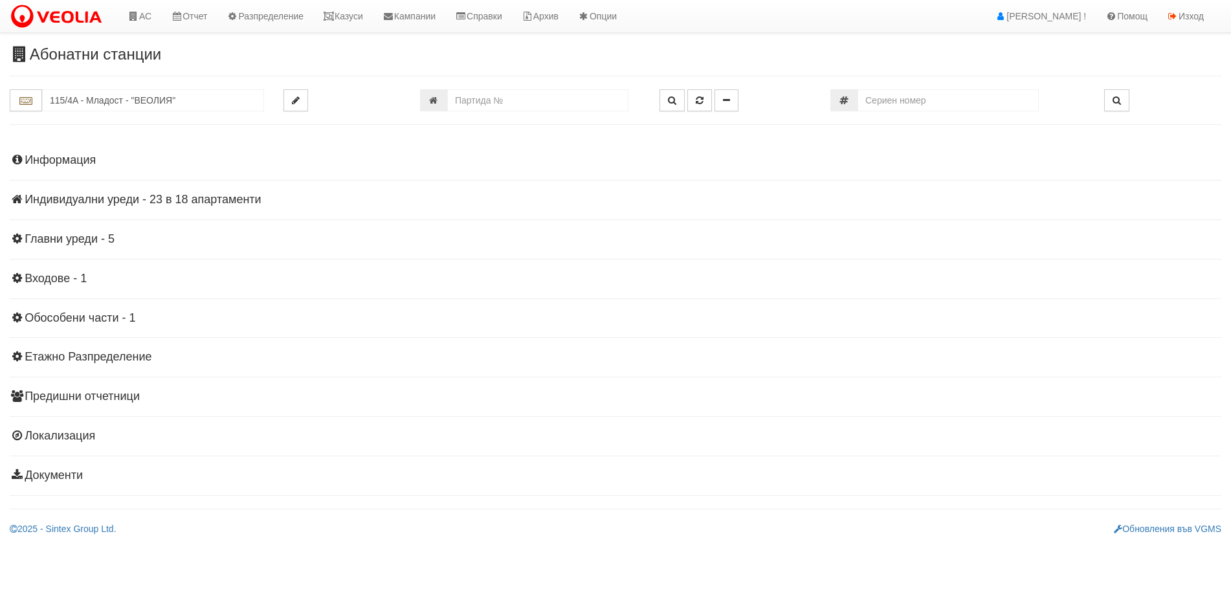 This screenshot has width=1231, height=589. I want to click on h4: Обособени части - 1, so click(615, 318).